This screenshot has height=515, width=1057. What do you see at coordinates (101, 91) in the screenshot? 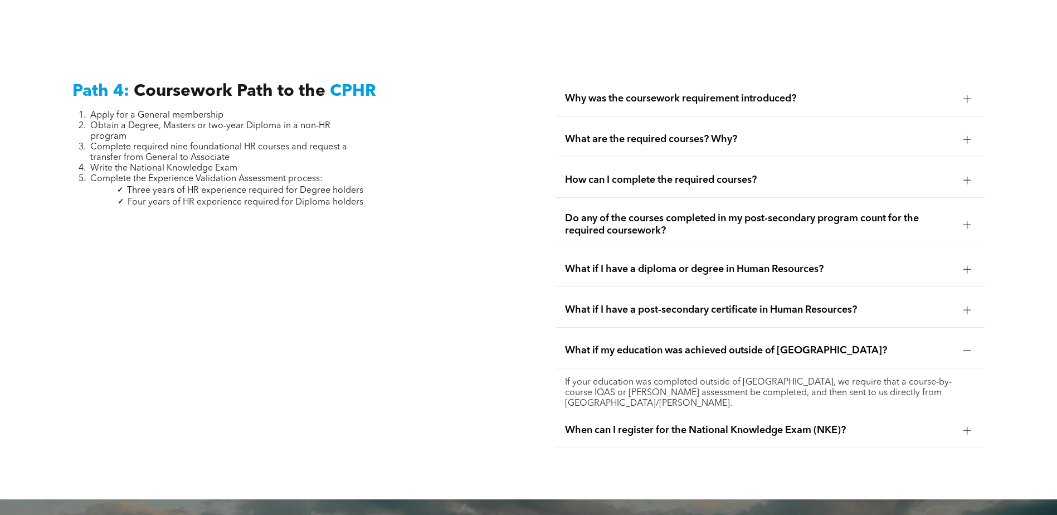
I see `span: Path 4:` at bounding box center [101, 91].